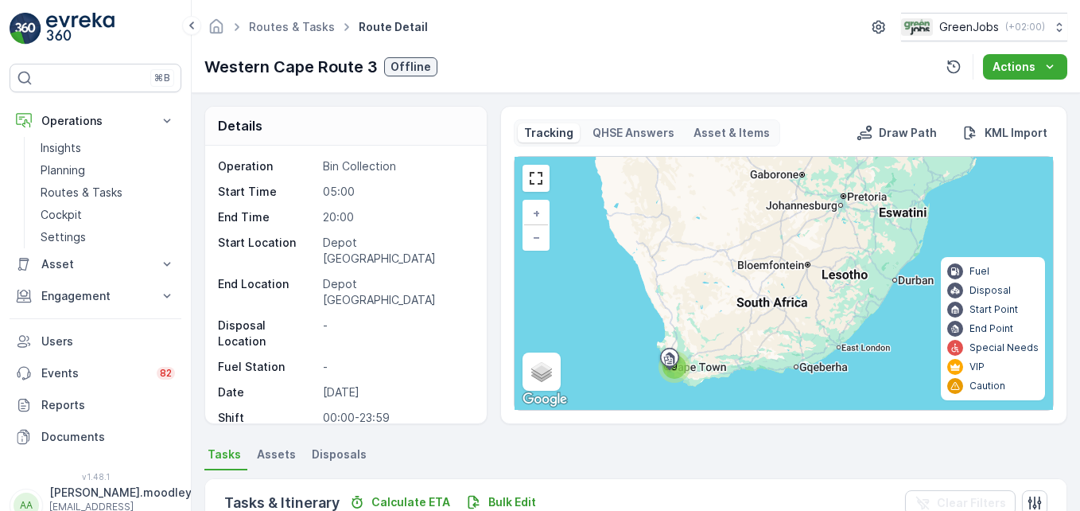  I want to click on img: logo, so click(25, 29).